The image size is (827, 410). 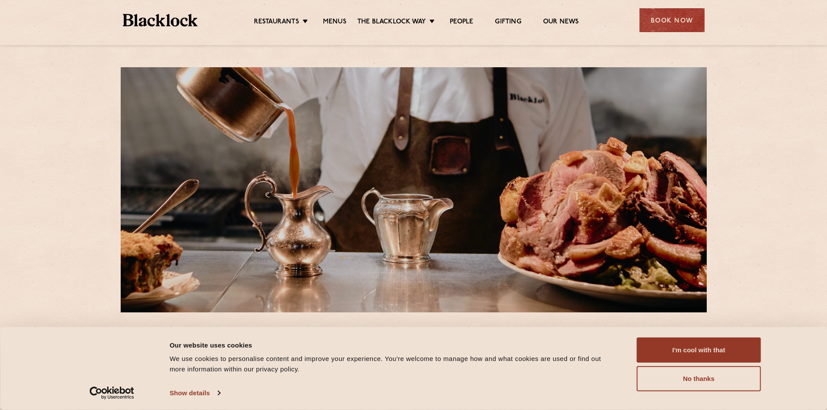 What do you see at coordinates (561, 23) in the screenshot?
I see `a: Our News` at bounding box center [561, 23].